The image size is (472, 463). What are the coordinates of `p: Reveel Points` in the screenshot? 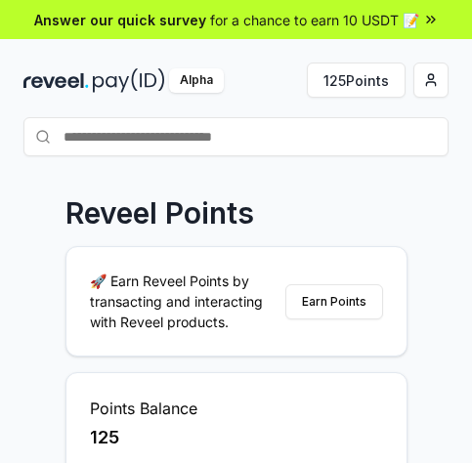 It's located at (159, 213).